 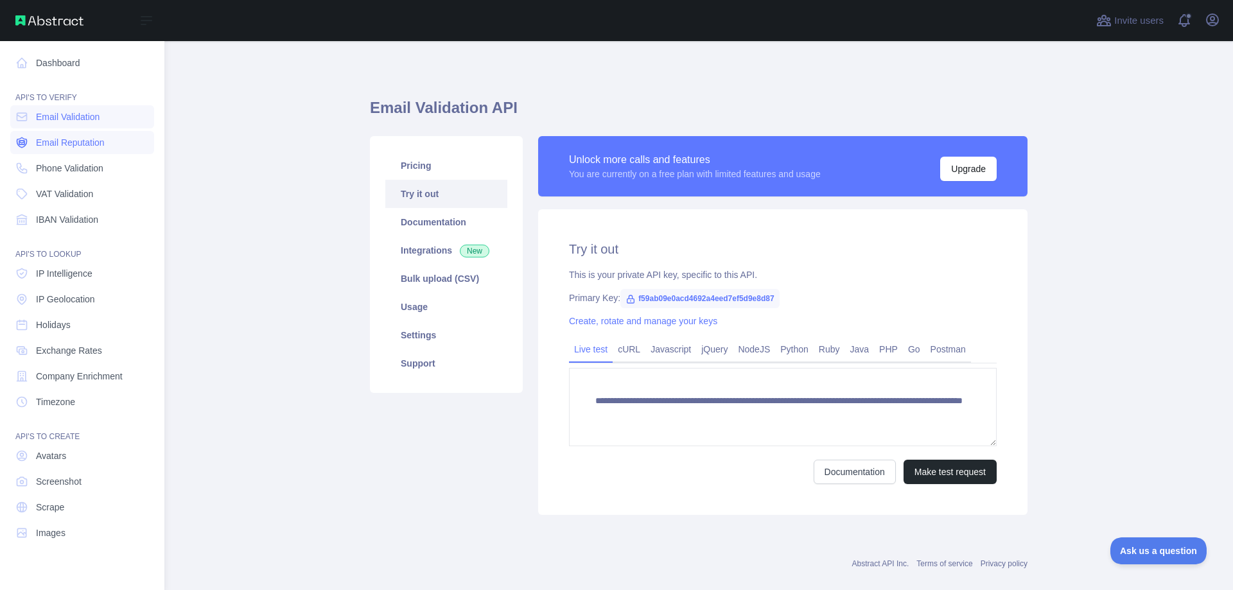 What do you see at coordinates (1139, 21) in the screenshot?
I see `span: Invite users` at bounding box center [1139, 21].